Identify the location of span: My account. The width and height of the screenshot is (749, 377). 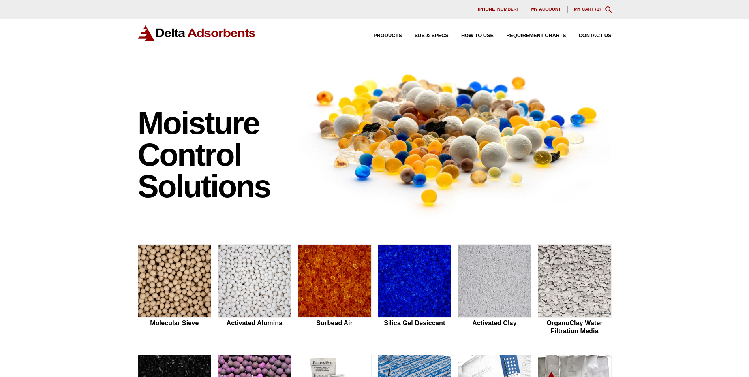
(546, 9).